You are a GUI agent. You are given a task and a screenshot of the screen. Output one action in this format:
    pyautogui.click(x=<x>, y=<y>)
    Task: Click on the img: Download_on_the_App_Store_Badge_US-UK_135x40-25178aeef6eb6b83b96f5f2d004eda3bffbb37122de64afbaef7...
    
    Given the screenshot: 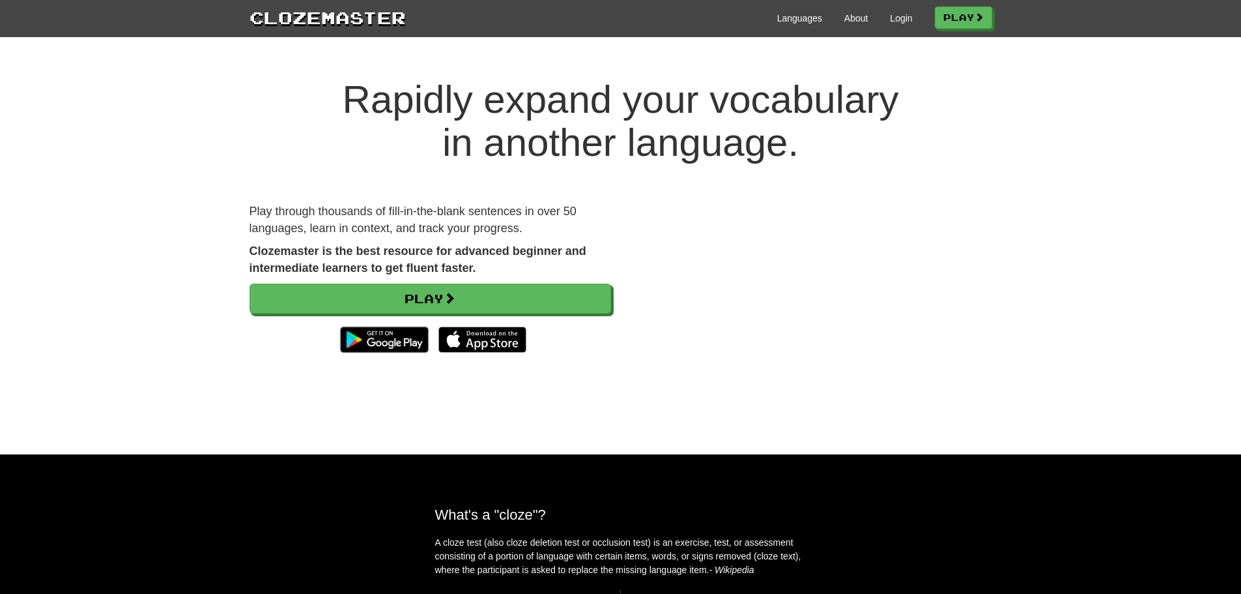 What is the action you would take?
    pyautogui.click(x=482, y=340)
    